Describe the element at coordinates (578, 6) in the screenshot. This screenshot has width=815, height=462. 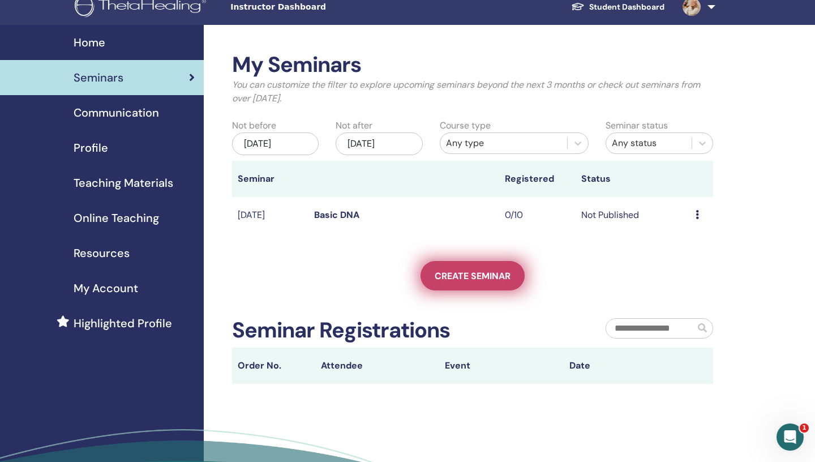
I see `img: graduation-cap-white.svg` at that location.